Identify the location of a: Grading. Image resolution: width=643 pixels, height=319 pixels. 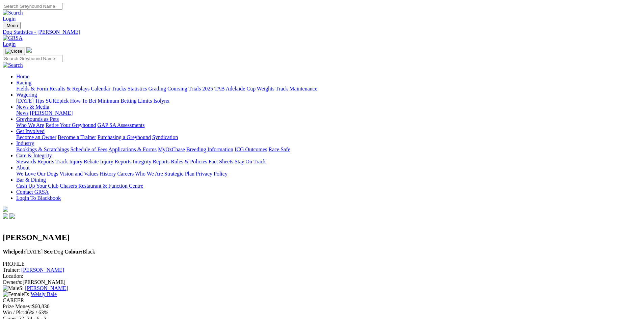
(157, 88).